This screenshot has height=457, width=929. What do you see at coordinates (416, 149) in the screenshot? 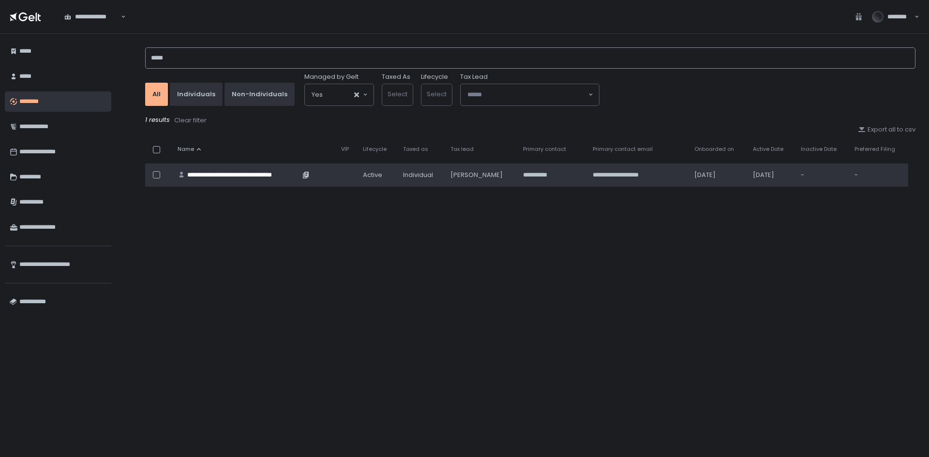
I see `span: Taxed as` at bounding box center [416, 149].